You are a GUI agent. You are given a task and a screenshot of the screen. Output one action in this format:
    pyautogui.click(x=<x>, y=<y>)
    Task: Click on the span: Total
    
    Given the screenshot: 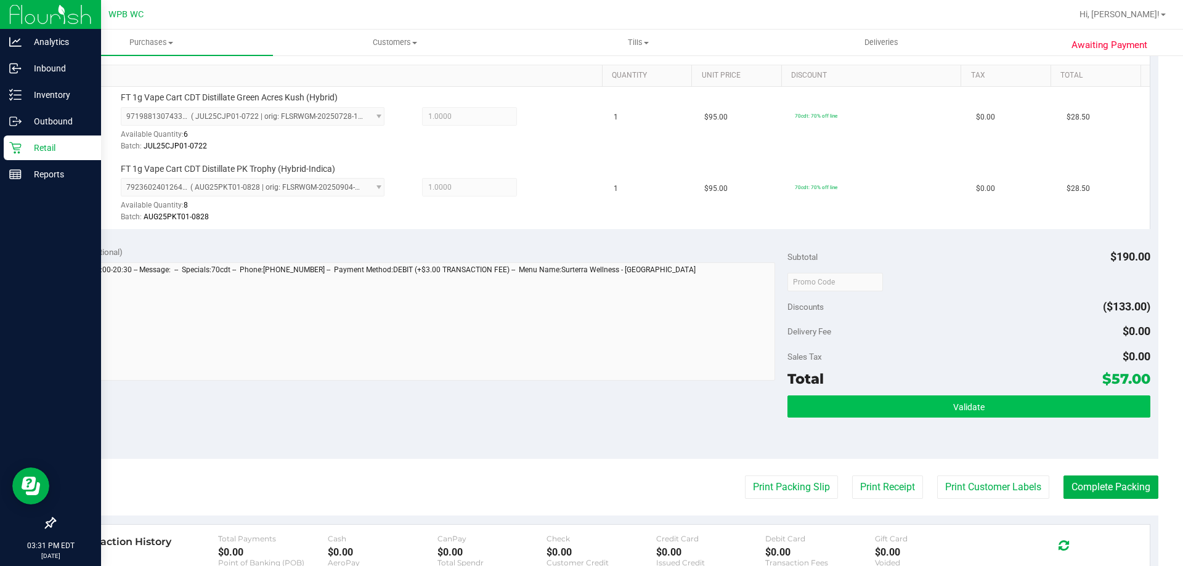 What is the action you would take?
    pyautogui.click(x=805, y=379)
    